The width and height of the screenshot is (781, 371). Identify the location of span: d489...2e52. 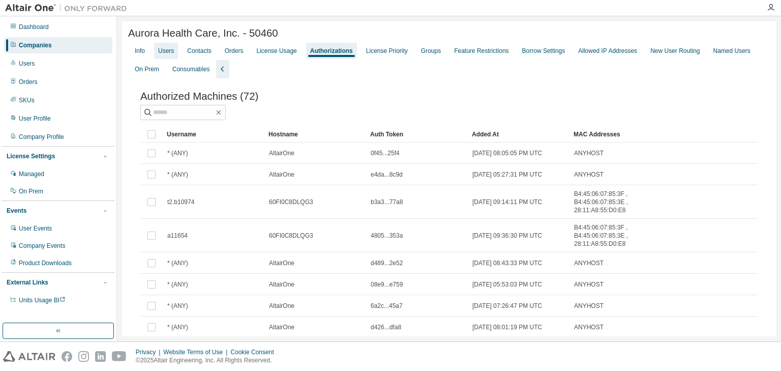
(386, 263).